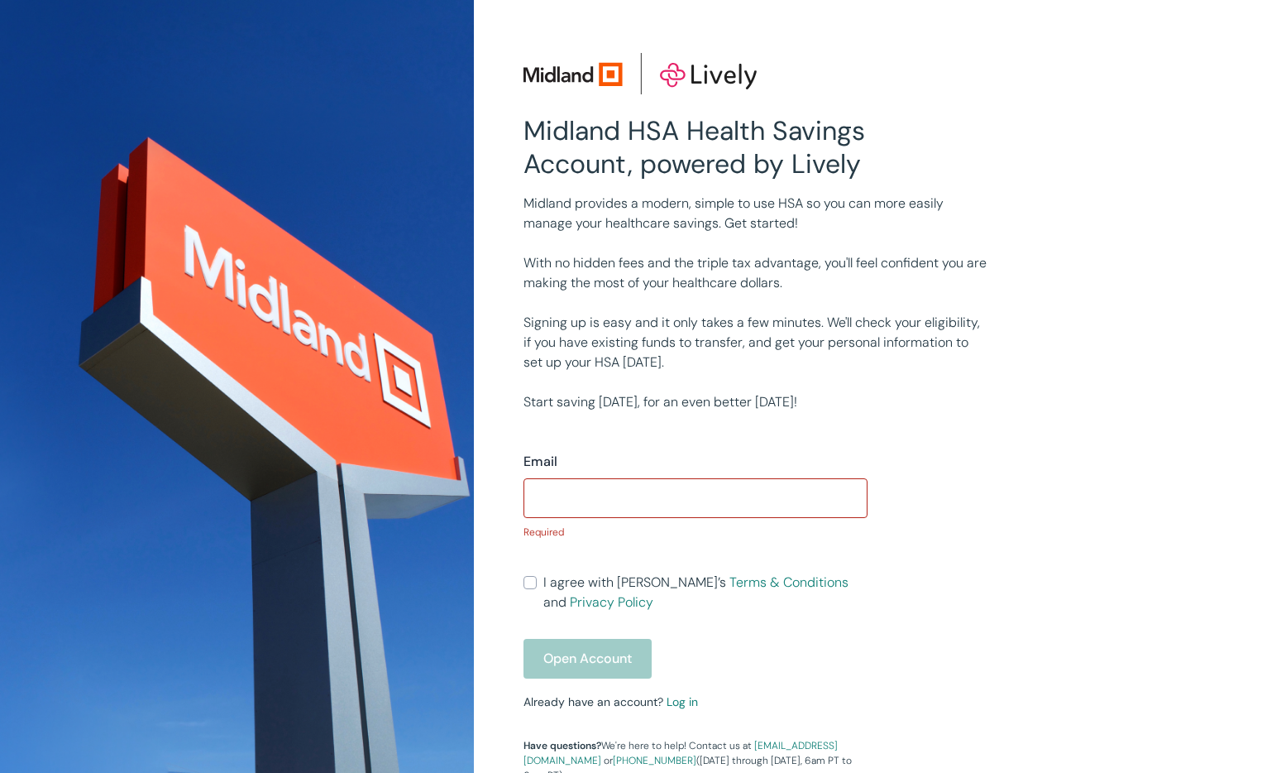 The width and height of the screenshot is (1281, 773). What do you see at coordinates (696, 147) in the screenshot?
I see `h2: Midland HSA Health Savings Account, powered by Lively` at bounding box center [696, 147].